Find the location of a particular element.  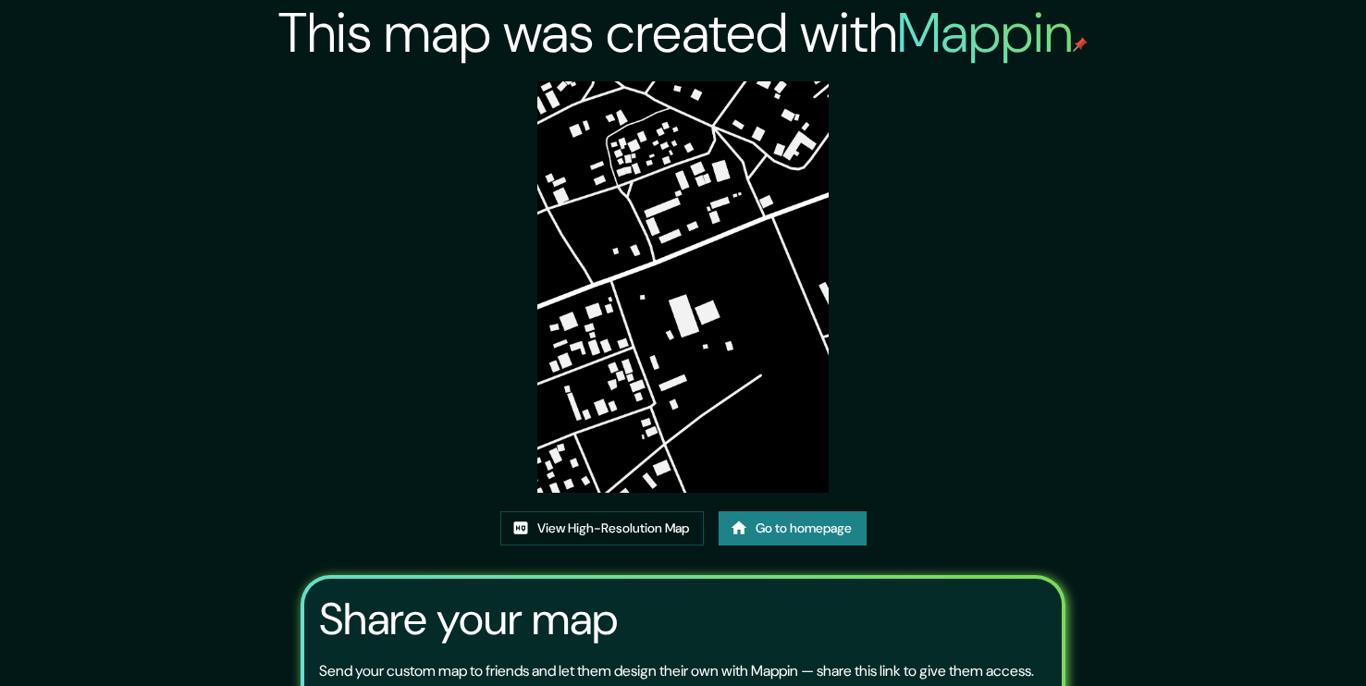

p: Send your custom map to friends and let them design their own with Mappin — share this link to gi... is located at coordinates (676, 672).